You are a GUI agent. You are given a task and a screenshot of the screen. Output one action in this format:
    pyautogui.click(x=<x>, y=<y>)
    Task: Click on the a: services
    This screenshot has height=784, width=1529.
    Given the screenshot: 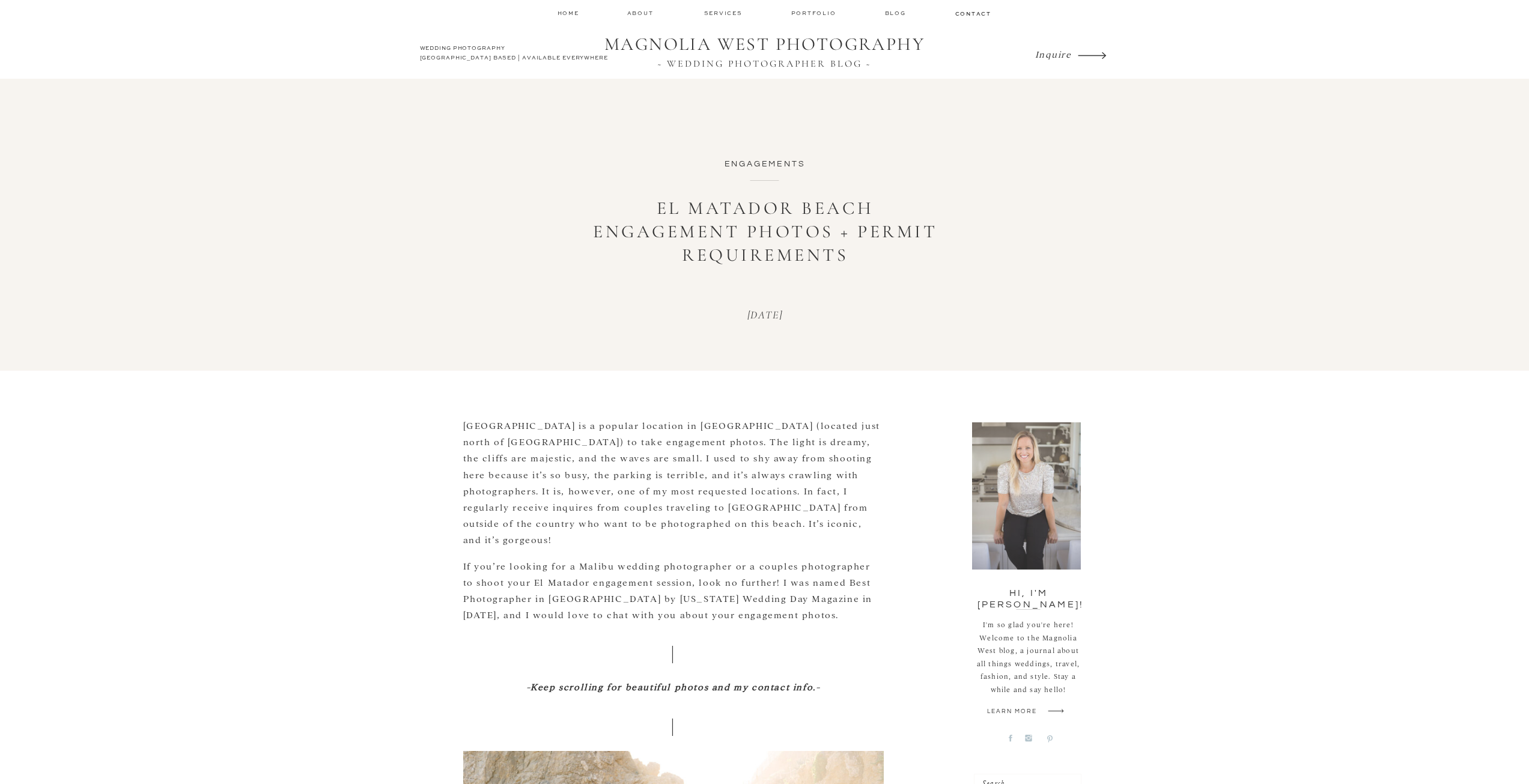 What is the action you would take?
    pyautogui.click(x=724, y=13)
    